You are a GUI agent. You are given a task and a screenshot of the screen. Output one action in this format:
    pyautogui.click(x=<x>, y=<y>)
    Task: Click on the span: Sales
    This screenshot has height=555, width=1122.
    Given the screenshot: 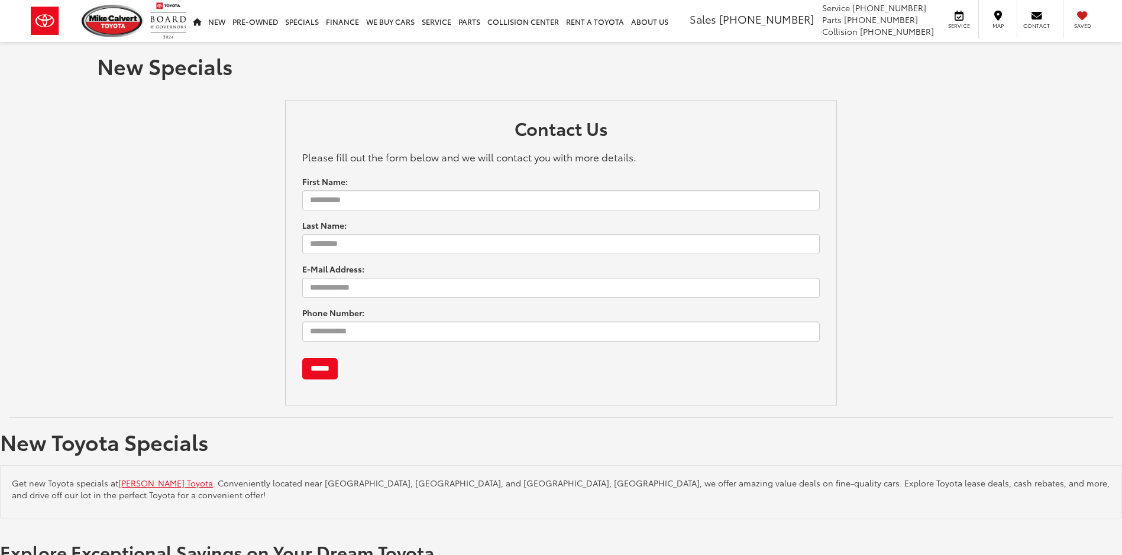 What is the action you would take?
    pyautogui.click(x=703, y=19)
    